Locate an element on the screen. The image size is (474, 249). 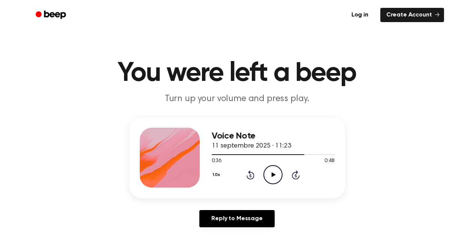
a: Beep is located at coordinates (51, 15).